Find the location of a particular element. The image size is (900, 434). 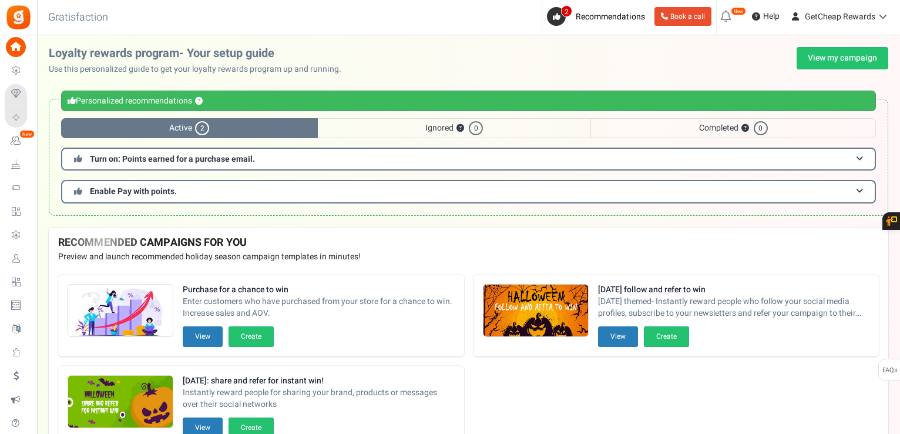

a: New is located at coordinates (18, 141).